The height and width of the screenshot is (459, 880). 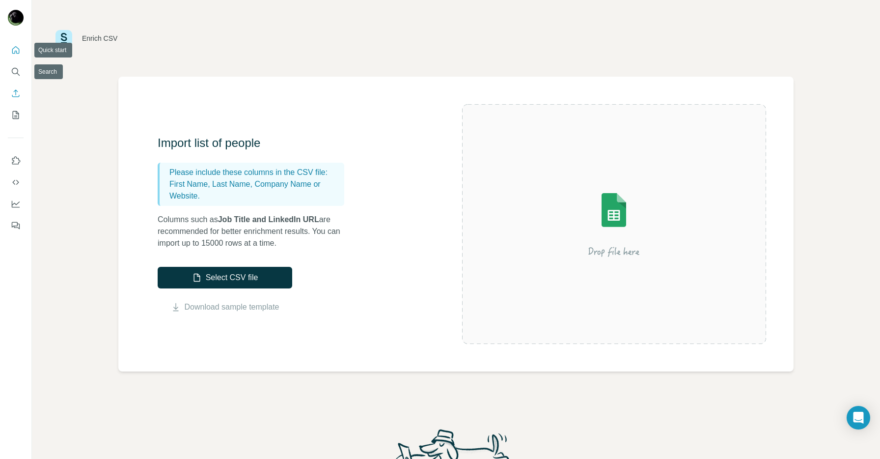 I want to click on p: First Name, Last Name, Company Name or Website., so click(x=255, y=190).